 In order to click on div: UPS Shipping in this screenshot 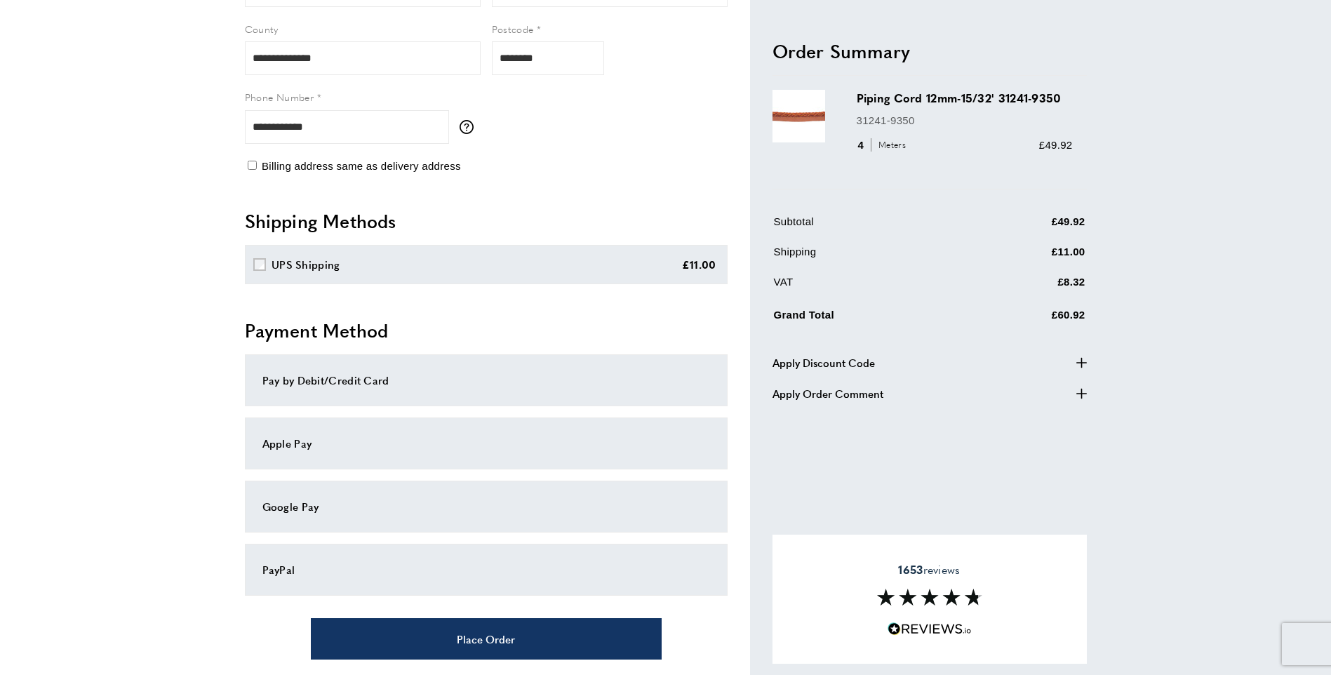, I will do `click(306, 265)`.